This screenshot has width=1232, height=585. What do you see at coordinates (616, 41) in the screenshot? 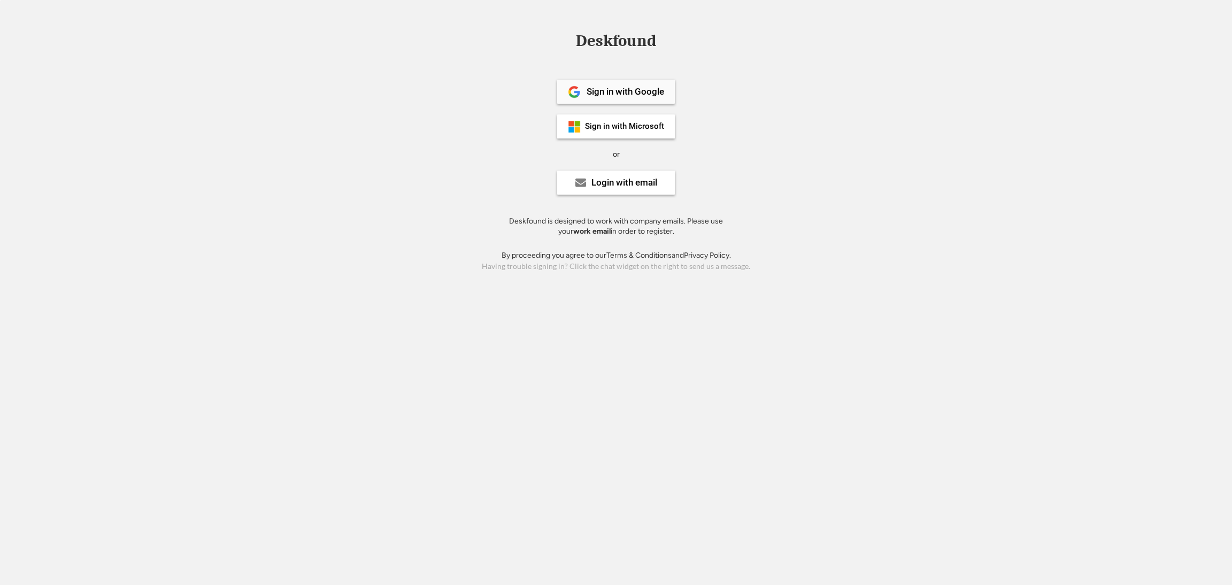
I see `div: Deskfound` at bounding box center [616, 41].